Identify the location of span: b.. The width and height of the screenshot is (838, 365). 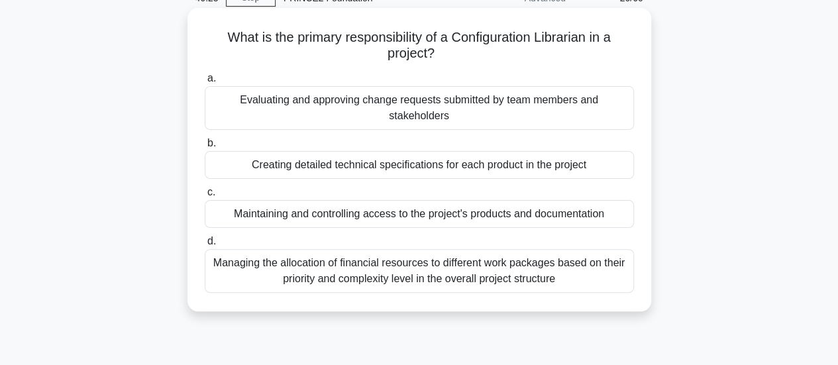
(211, 142).